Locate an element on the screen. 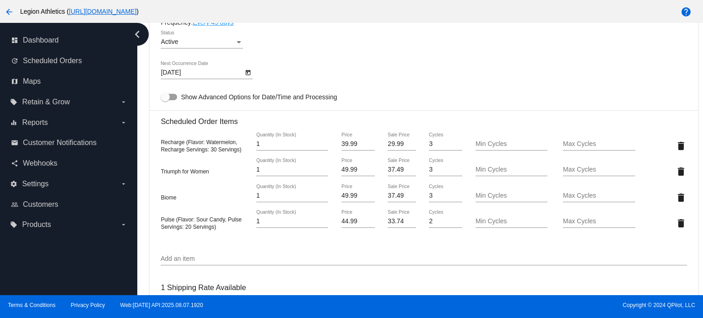 This screenshot has width=703, height=318. a: email Customer Notifications is located at coordinates (69, 143).